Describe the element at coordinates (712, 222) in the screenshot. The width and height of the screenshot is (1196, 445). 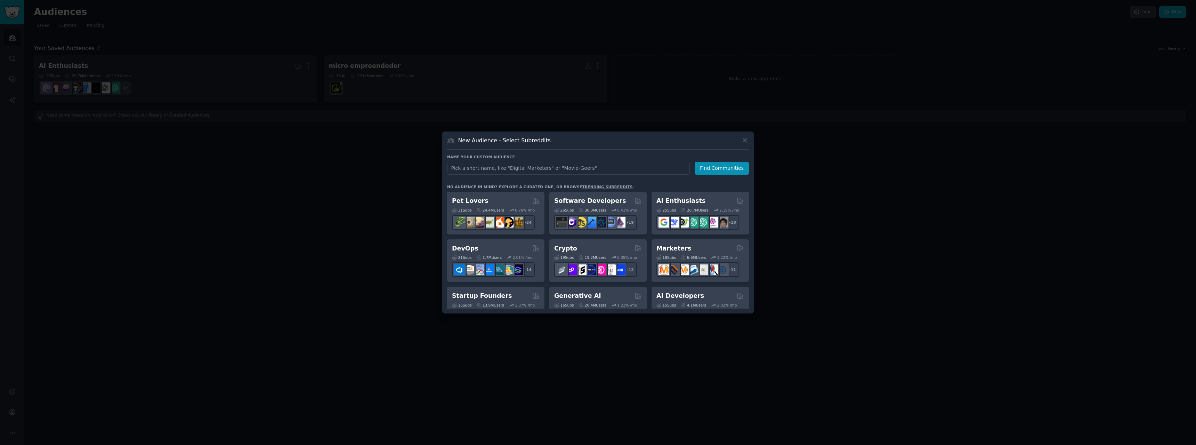
I see `img: OpenAIDev` at that location.